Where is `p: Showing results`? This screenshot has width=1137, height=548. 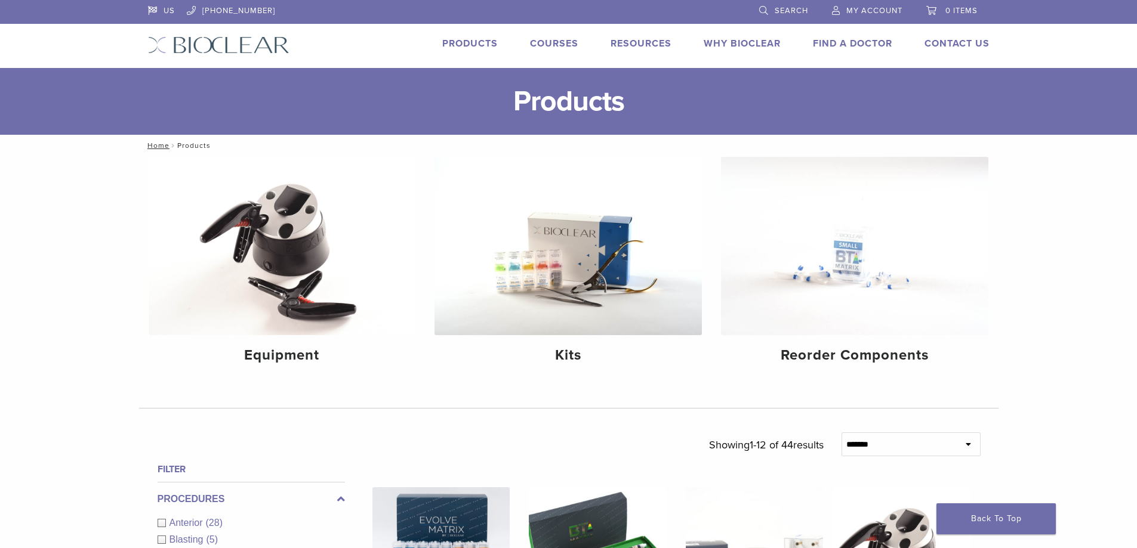
p: Showing results is located at coordinates (766, 445).